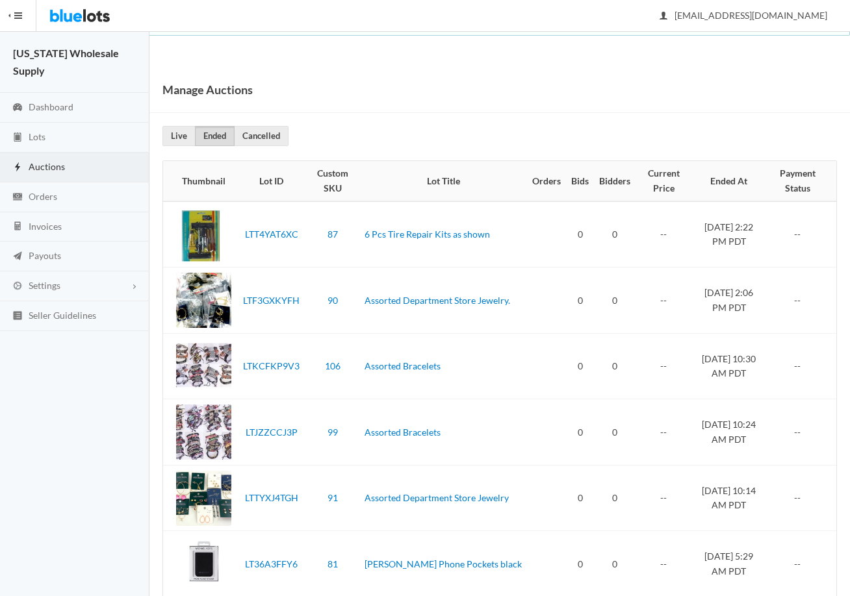 Image resolution: width=850 pixels, height=596 pixels. I want to click on a: Assorted Department Store Jewelry., so click(437, 300).